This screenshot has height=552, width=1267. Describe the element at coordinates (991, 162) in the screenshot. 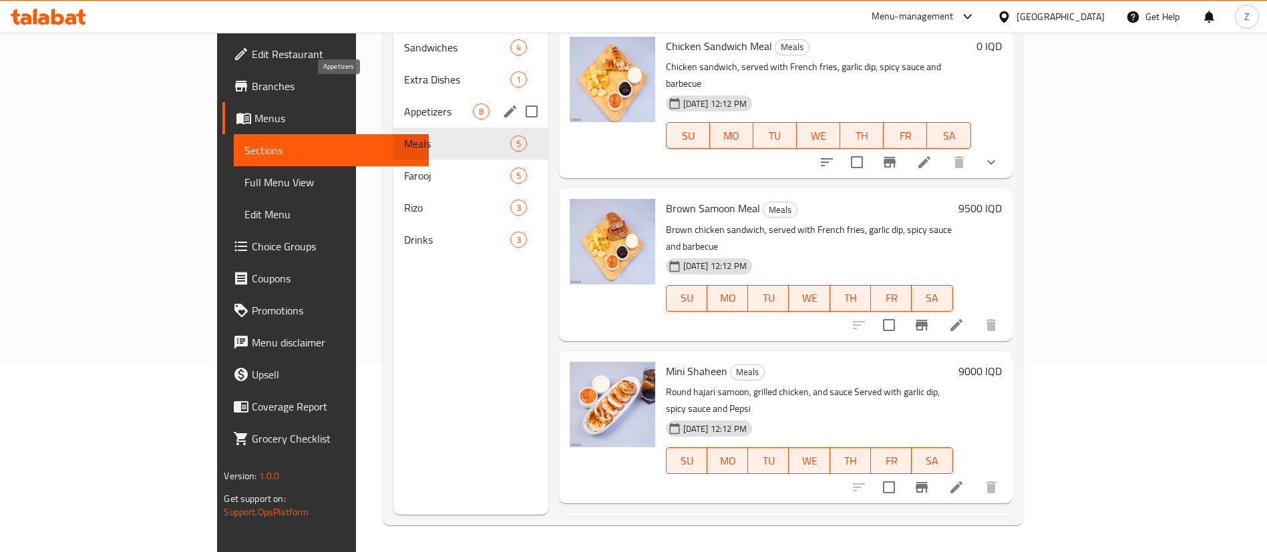

I see `svg: Show Choices` at that location.